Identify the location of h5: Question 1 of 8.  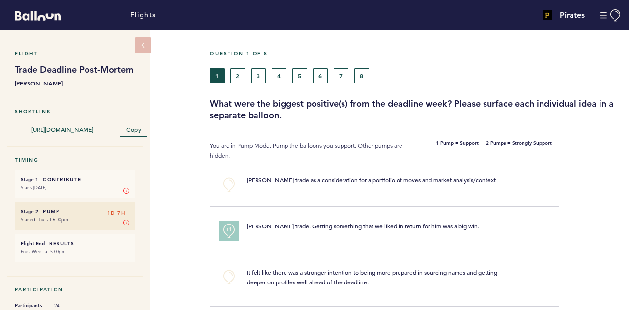
(416, 53).